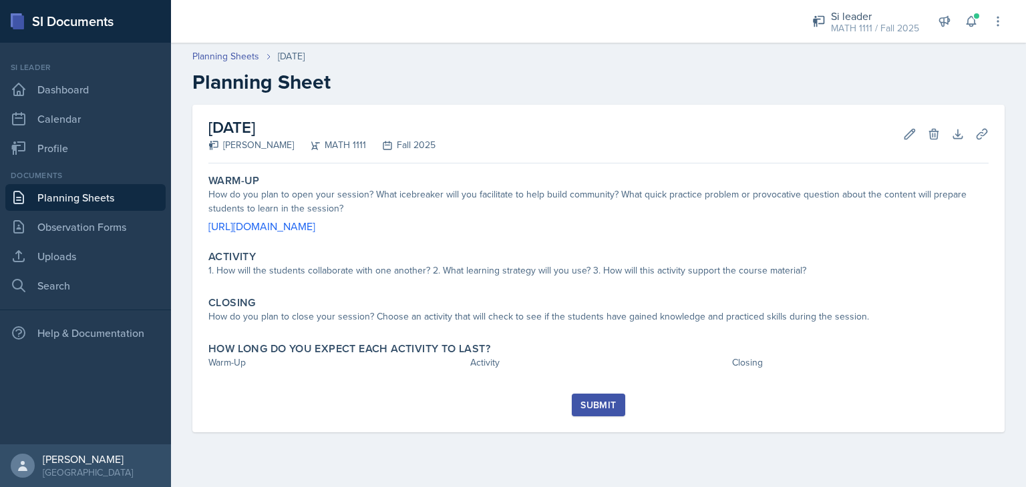 The height and width of the screenshot is (487, 1026). I want to click on div: Fall 2025, so click(401, 145).